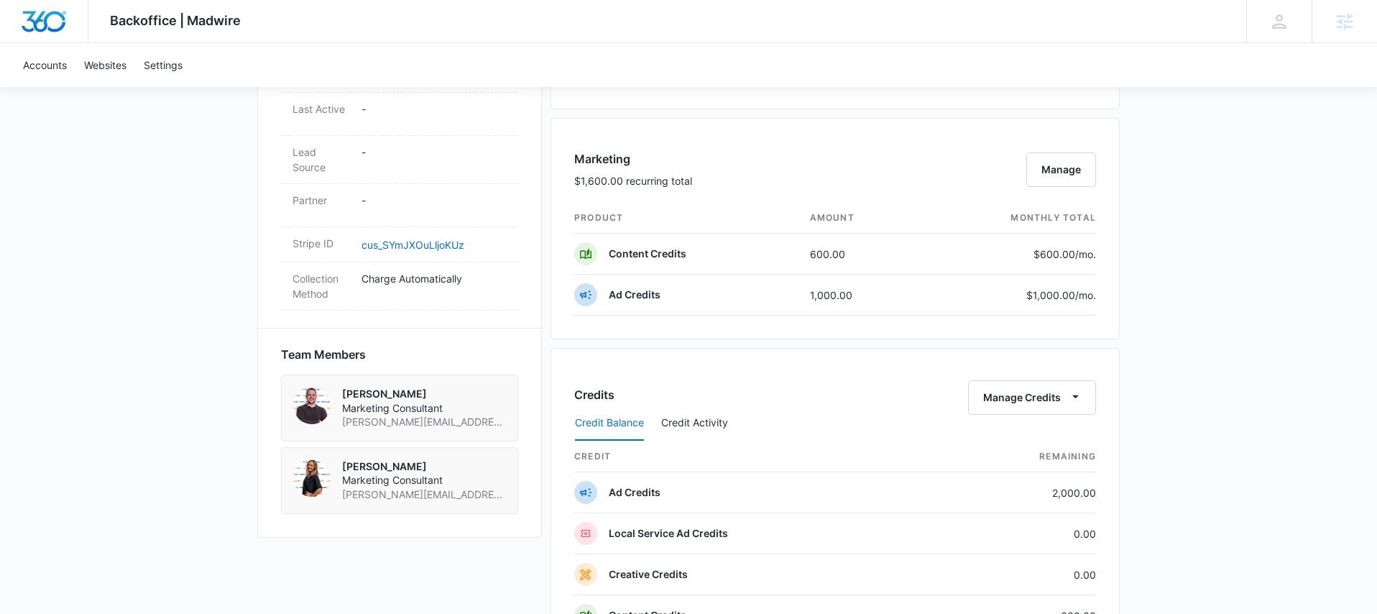  What do you see at coordinates (321, 160) in the screenshot?
I see `dt: Lead Source` at bounding box center [321, 160].